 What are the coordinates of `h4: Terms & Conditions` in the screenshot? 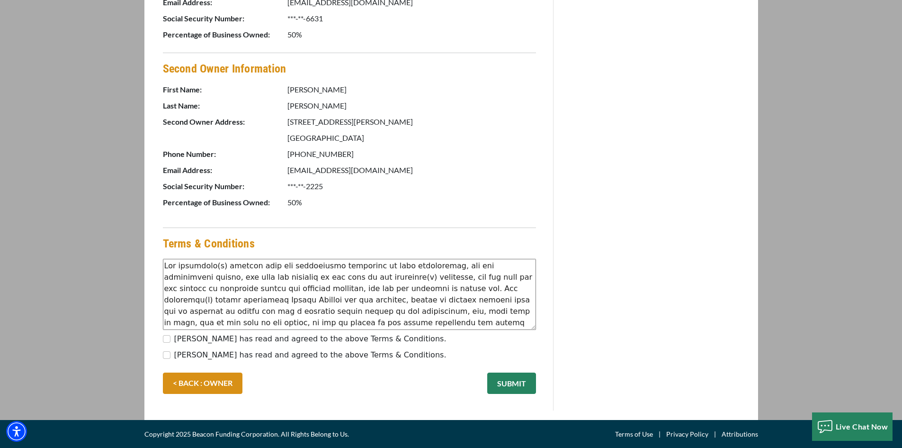 It's located at (209, 243).